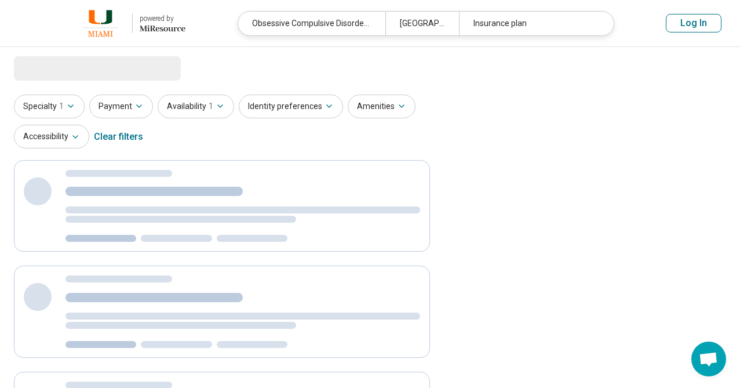 This screenshot has height=388, width=740. I want to click on button: Payment, so click(121, 106).